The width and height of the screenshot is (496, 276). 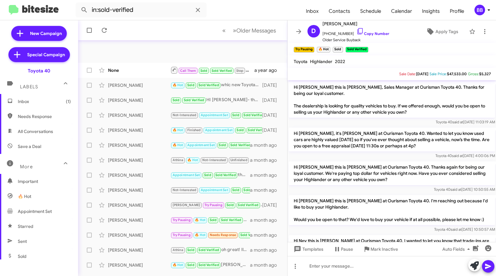 What do you see at coordinates (300, 61) in the screenshot?
I see `span: Toyota` at bounding box center [300, 61].